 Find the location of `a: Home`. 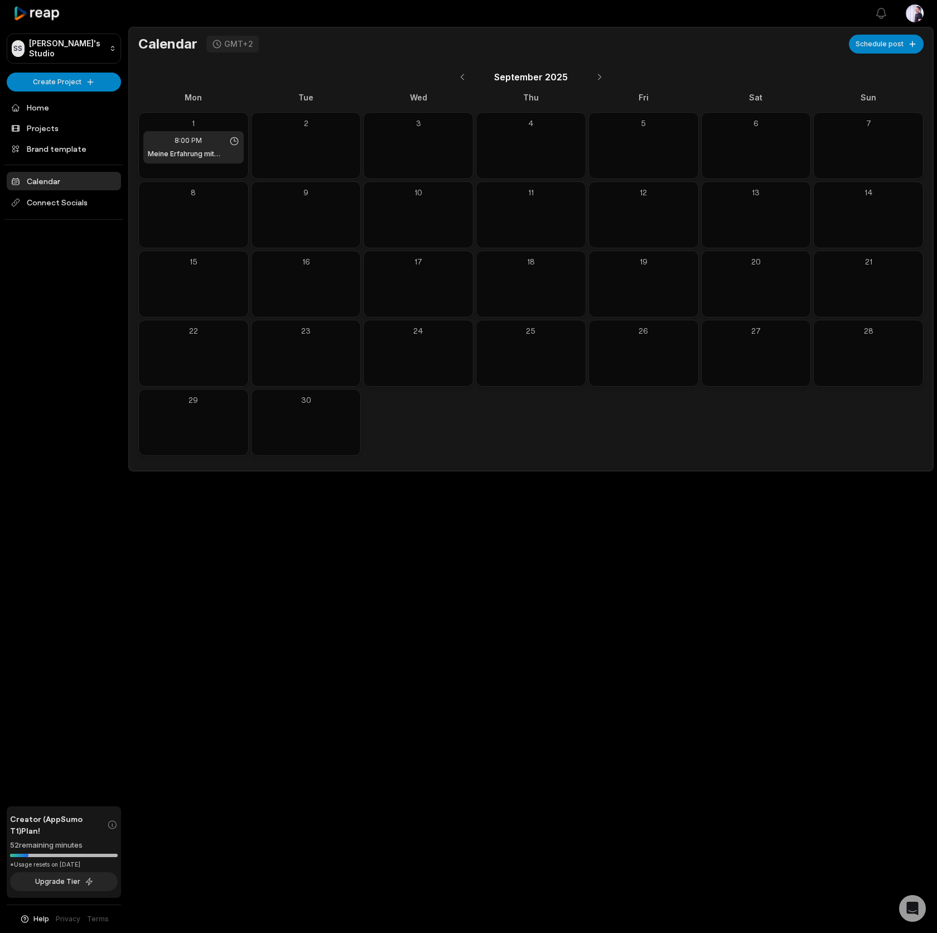

a: Home is located at coordinates (64, 107).